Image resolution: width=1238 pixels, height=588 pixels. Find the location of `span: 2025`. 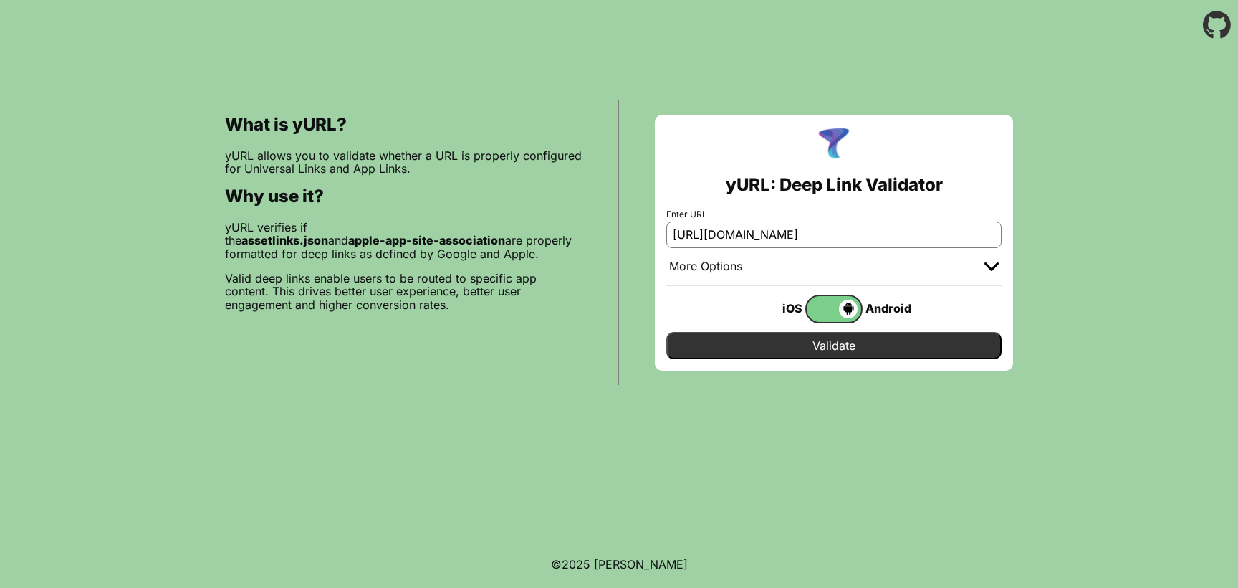

span: 2025 is located at coordinates (576, 564).